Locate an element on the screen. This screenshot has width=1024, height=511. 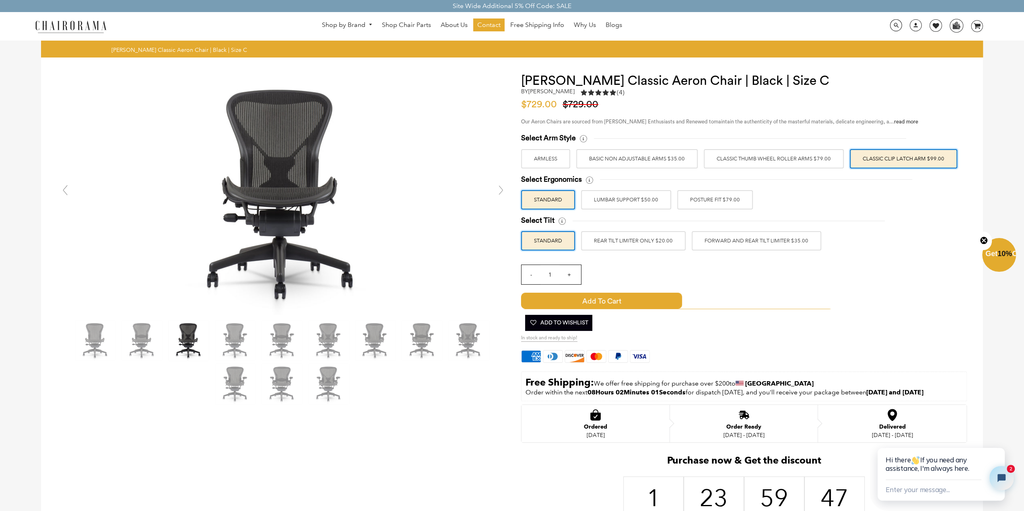
div: Hi there If you need any assistance, I'm always here. is located at coordinates (72, 42).